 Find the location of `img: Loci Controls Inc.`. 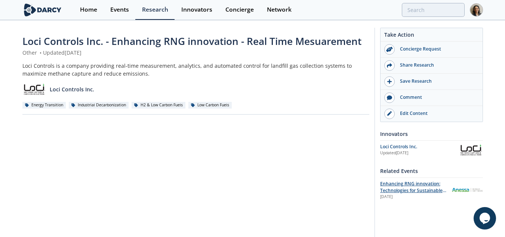

img: Loci Controls Inc. is located at coordinates (470, 149).